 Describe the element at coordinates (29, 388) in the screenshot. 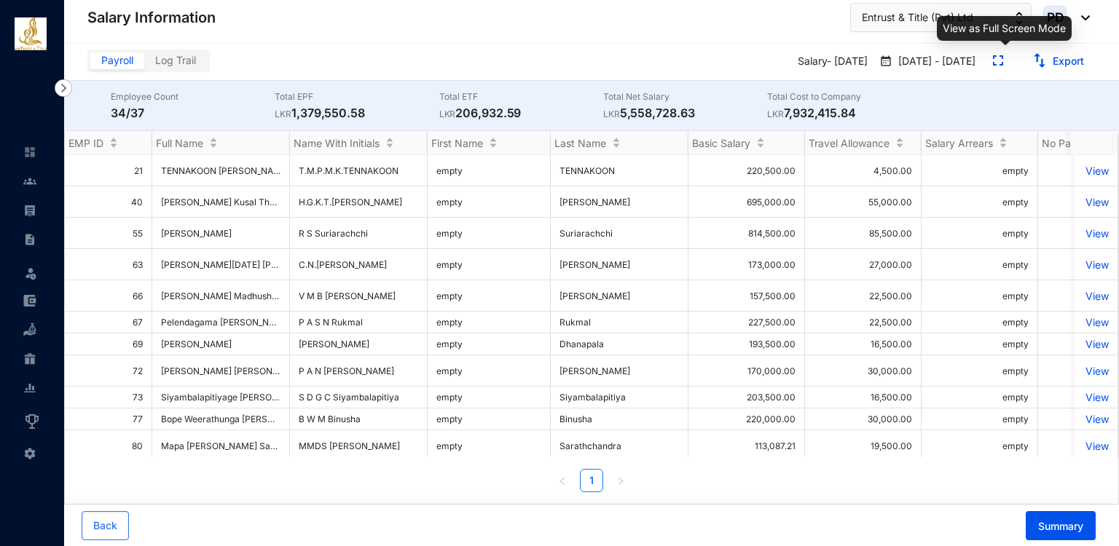

I see `li: Reports` at that location.